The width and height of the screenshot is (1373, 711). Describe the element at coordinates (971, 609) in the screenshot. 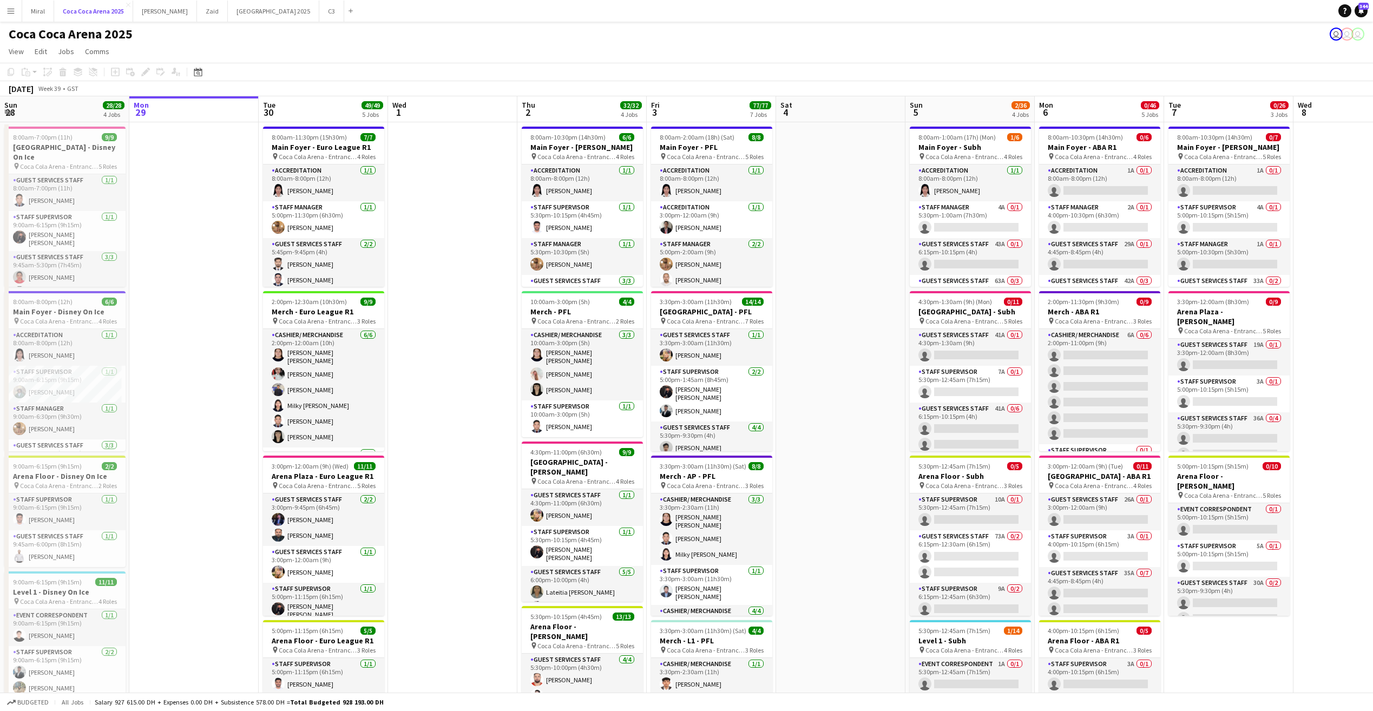

I see `app-card-role: Staff Supervisor9A0/26:15pm-12:45am (6h30m)` at that location.